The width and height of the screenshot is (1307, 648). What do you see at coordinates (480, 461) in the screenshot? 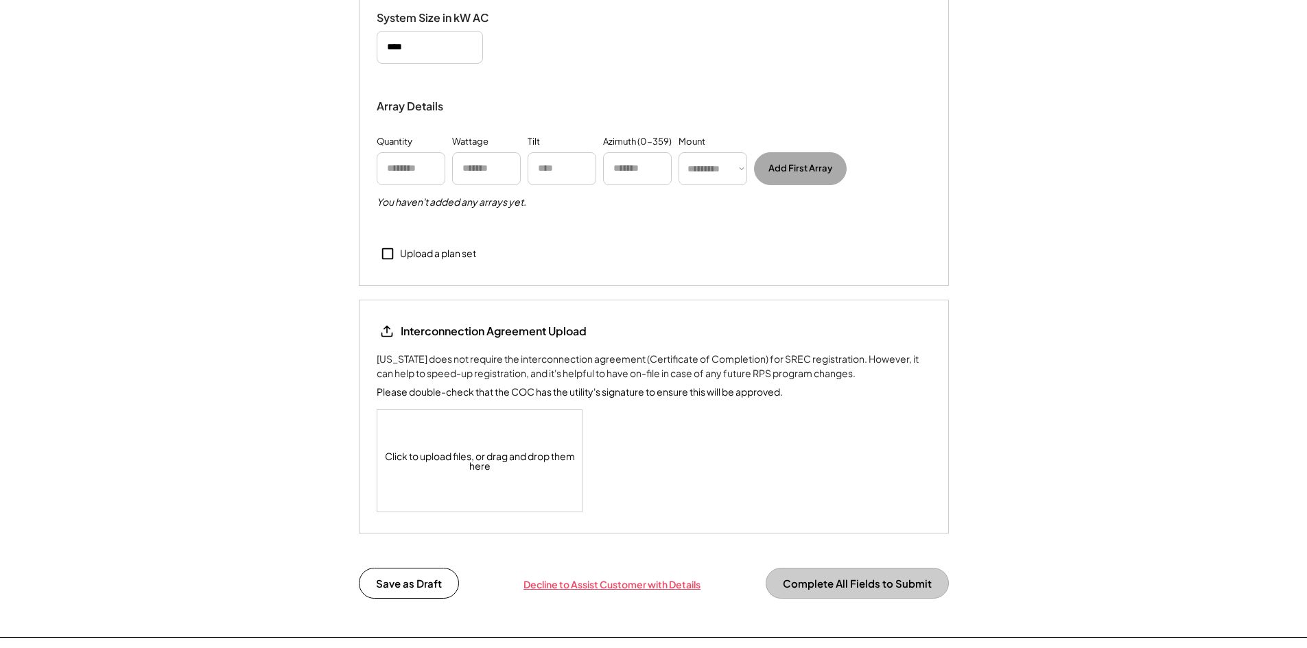
I see `div: Click to upload files, or drag and drop them here` at bounding box center [480, 461].